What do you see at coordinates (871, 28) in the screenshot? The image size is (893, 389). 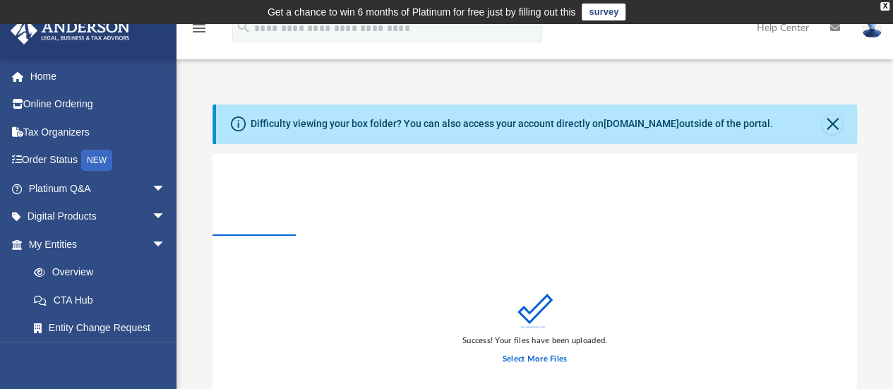 I see `img: User Pic` at bounding box center [871, 28].